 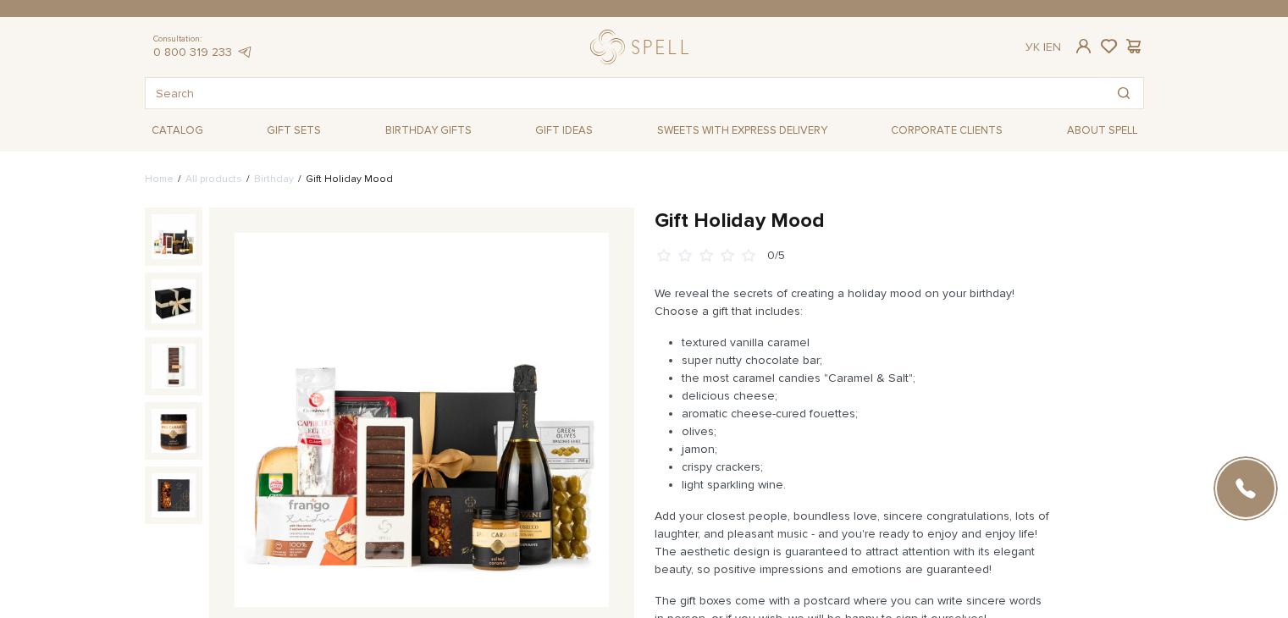 I want to click on a: logo, so click(x=643, y=47).